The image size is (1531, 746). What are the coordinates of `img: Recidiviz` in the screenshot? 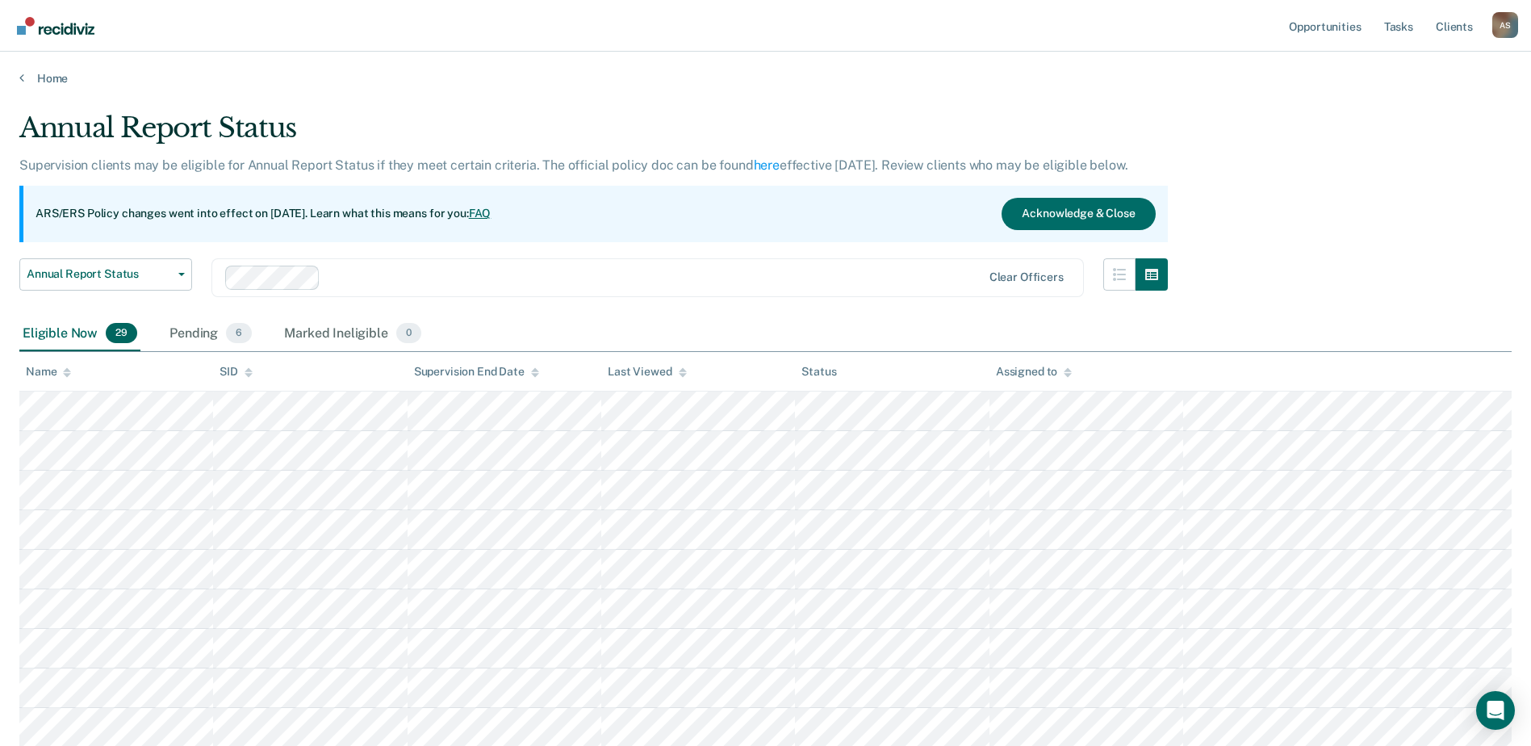 It's located at (56, 26).